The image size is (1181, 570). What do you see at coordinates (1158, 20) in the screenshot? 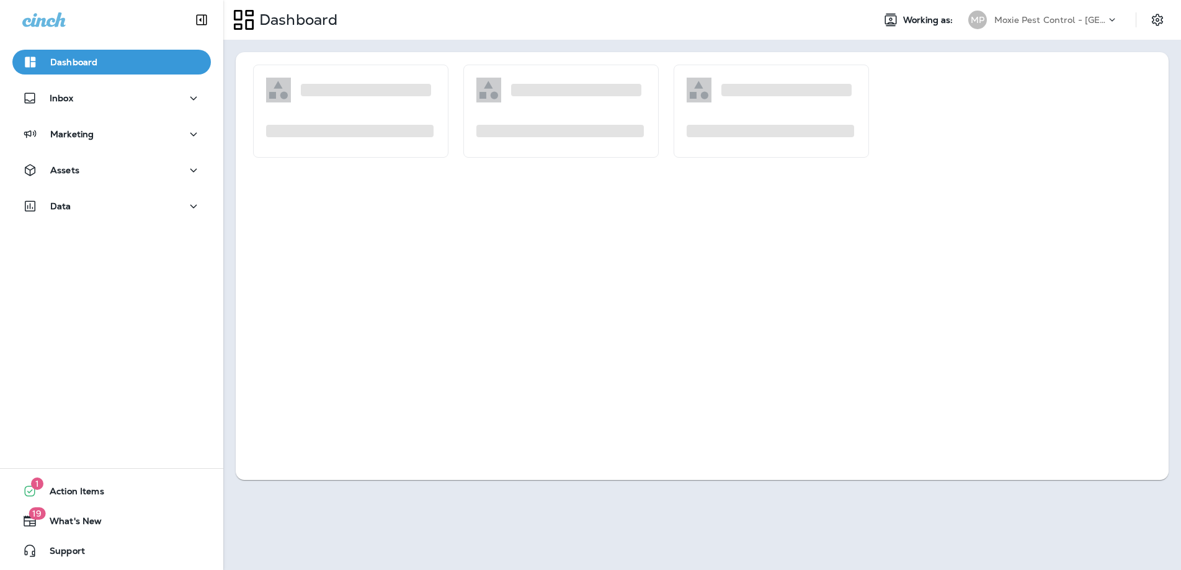
I see `button: Settings` at bounding box center [1158, 20].